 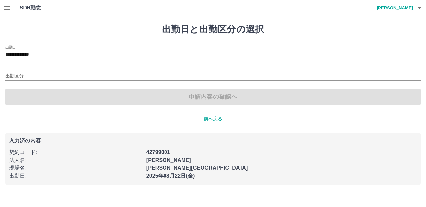 What do you see at coordinates (213, 29) in the screenshot?
I see `h1: 出勤日と出勤区分の選択` at bounding box center [213, 29].